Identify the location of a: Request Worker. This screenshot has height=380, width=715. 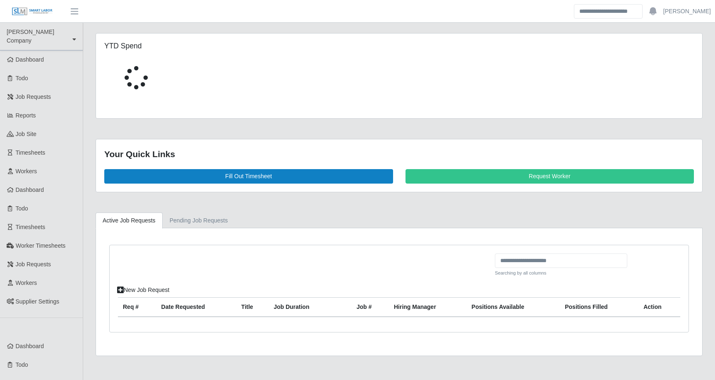
(550, 176).